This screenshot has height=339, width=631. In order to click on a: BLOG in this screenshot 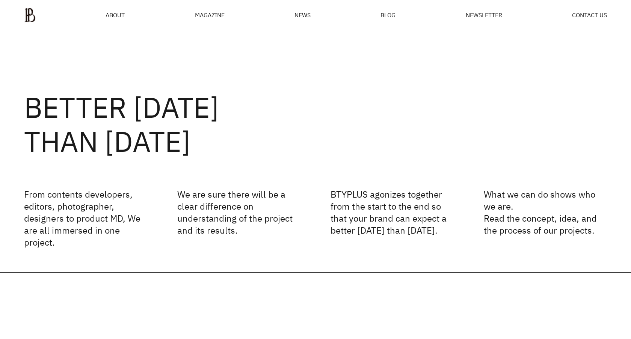, I will do `click(388, 15)`.